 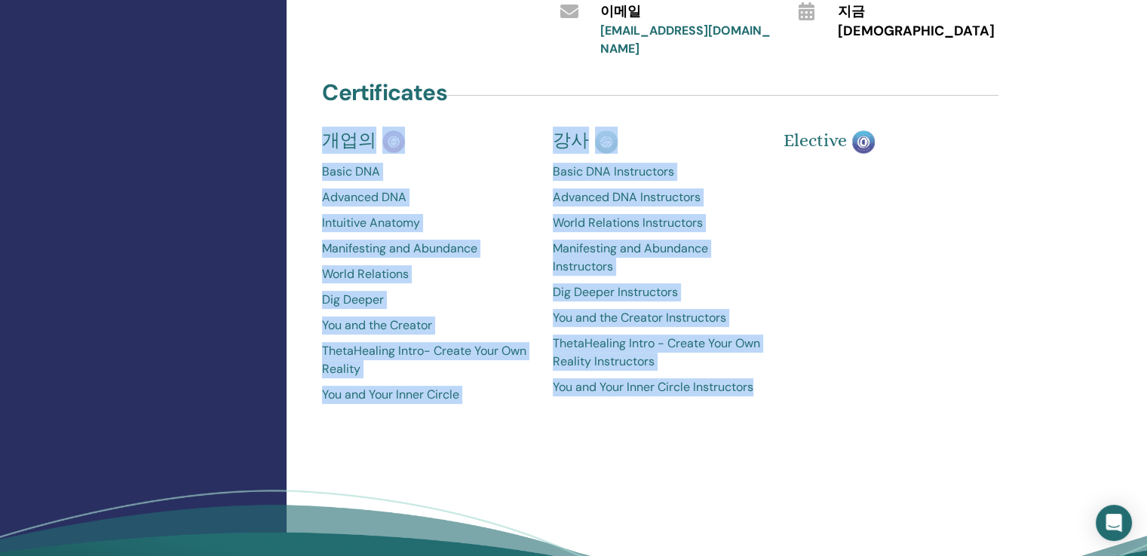 What do you see at coordinates (426, 172) in the screenshot?
I see `a: Basic DNA` at bounding box center [426, 172].